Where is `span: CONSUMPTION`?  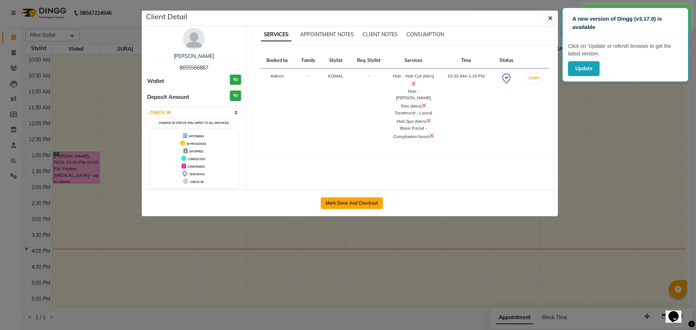
span: CONSUMPTION is located at coordinates (425, 34).